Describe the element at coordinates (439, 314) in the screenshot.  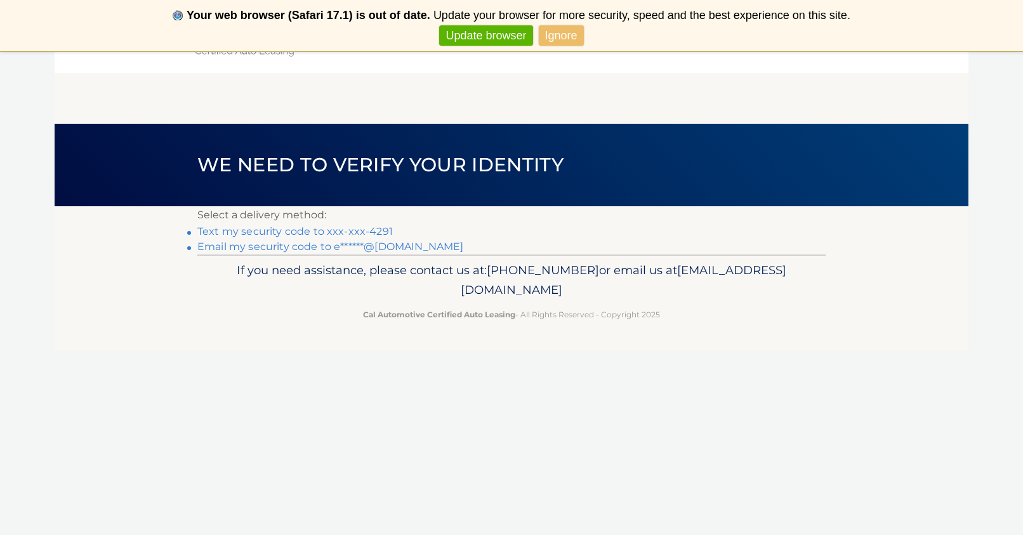
I see `strong: Cal Automotive Certified Auto Leasing` at that location.